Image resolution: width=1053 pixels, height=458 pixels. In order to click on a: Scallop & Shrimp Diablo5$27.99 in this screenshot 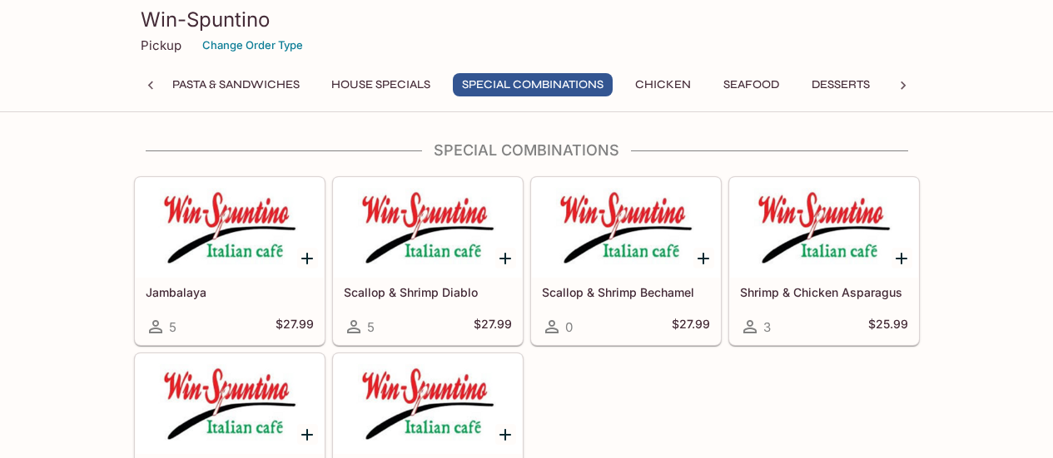, I will do `click(428, 261)`.